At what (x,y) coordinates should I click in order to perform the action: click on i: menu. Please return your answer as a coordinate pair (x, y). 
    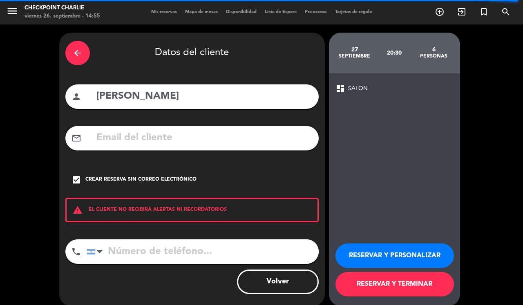
    Looking at the image, I should click on (12, 11).